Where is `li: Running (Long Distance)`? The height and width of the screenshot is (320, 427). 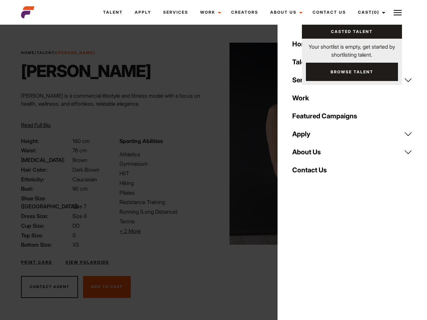 li: Running (Long Distance) is located at coordinates (164, 212).